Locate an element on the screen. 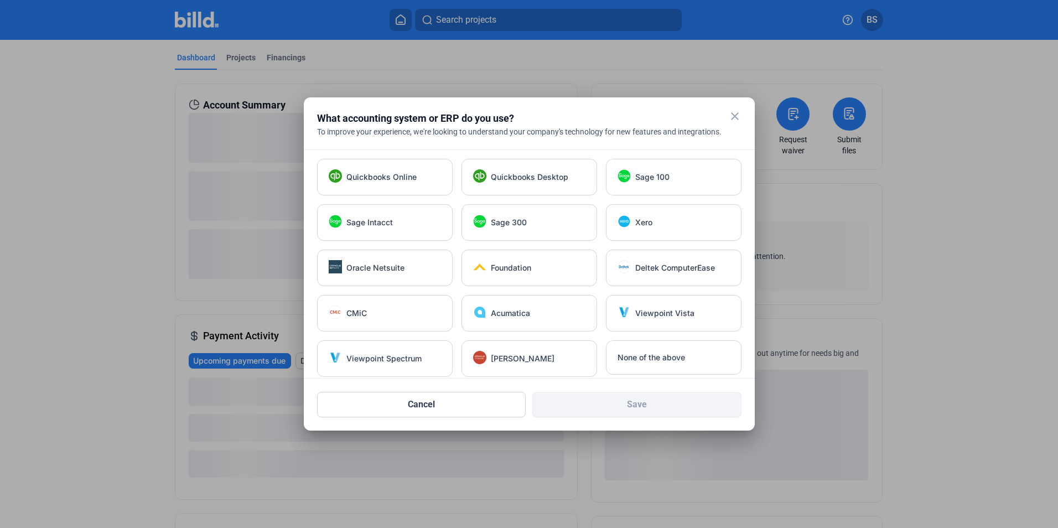 The height and width of the screenshot is (528, 1058). span: Sage 300 is located at coordinates (509, 223).